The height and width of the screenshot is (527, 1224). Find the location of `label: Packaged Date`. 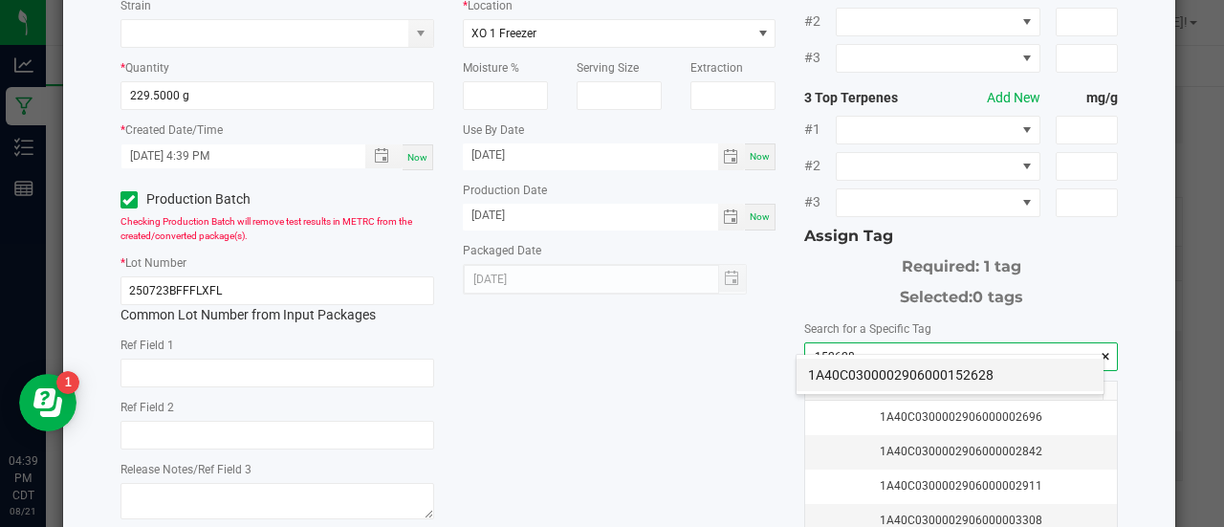

label: Packaged Date is located at coordinates (502, 251).